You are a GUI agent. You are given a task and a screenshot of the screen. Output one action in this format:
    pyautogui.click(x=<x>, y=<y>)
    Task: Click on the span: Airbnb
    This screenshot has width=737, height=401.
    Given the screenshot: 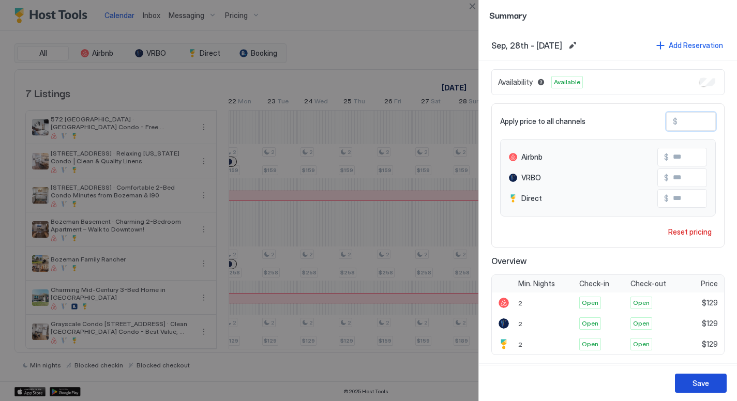 What is the action you would take?
    pyautogui.click(x=532, y=157)
    